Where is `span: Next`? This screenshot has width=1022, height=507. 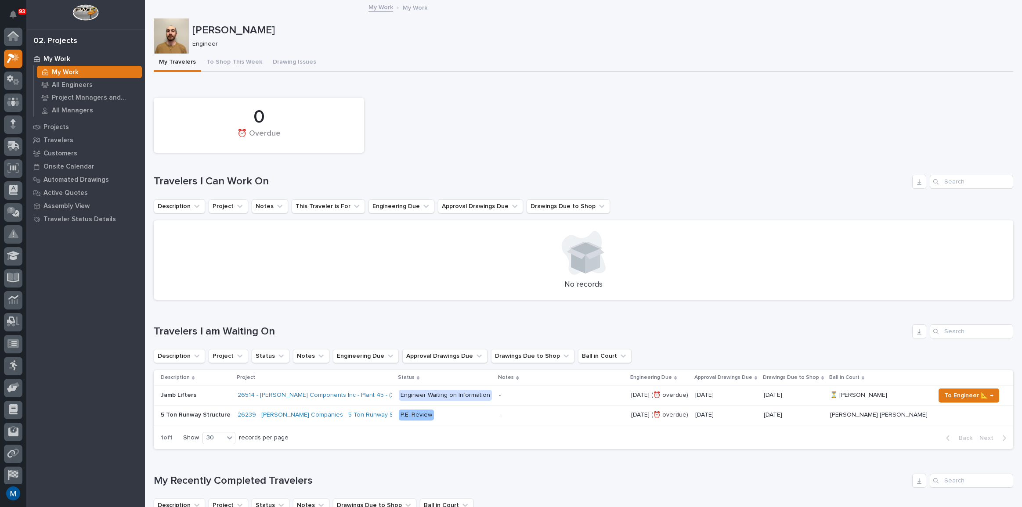
span: Next is located at coordinates (989, 438).